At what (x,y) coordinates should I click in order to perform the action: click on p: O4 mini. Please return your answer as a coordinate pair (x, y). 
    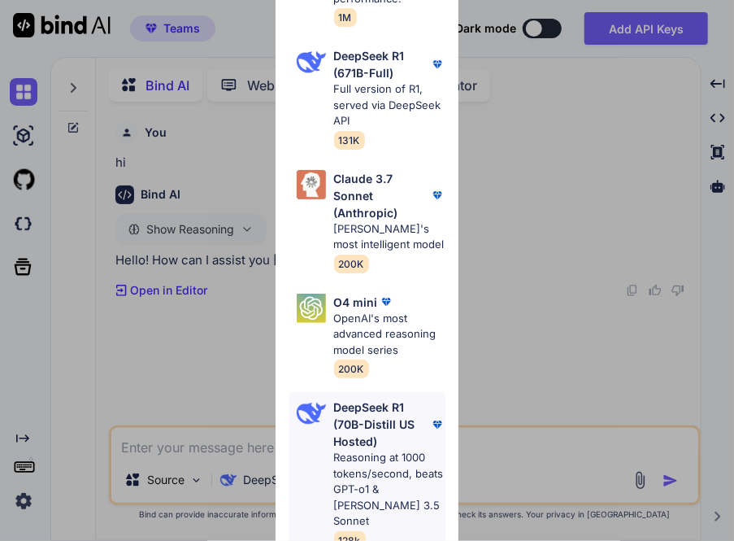
    Looking at the image, I should click on (356, 302).